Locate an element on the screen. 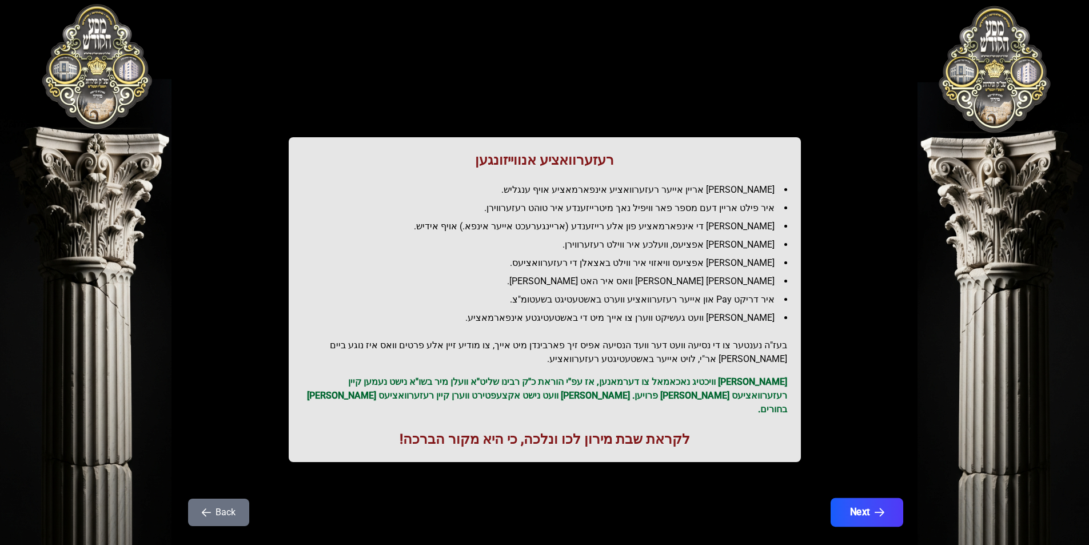  li: איר פילט אריין דעם מספר פאר וויפיל נאך מיטרייזענדע איר טוהט רעזערווירן. is located at coordinates (550, 208).